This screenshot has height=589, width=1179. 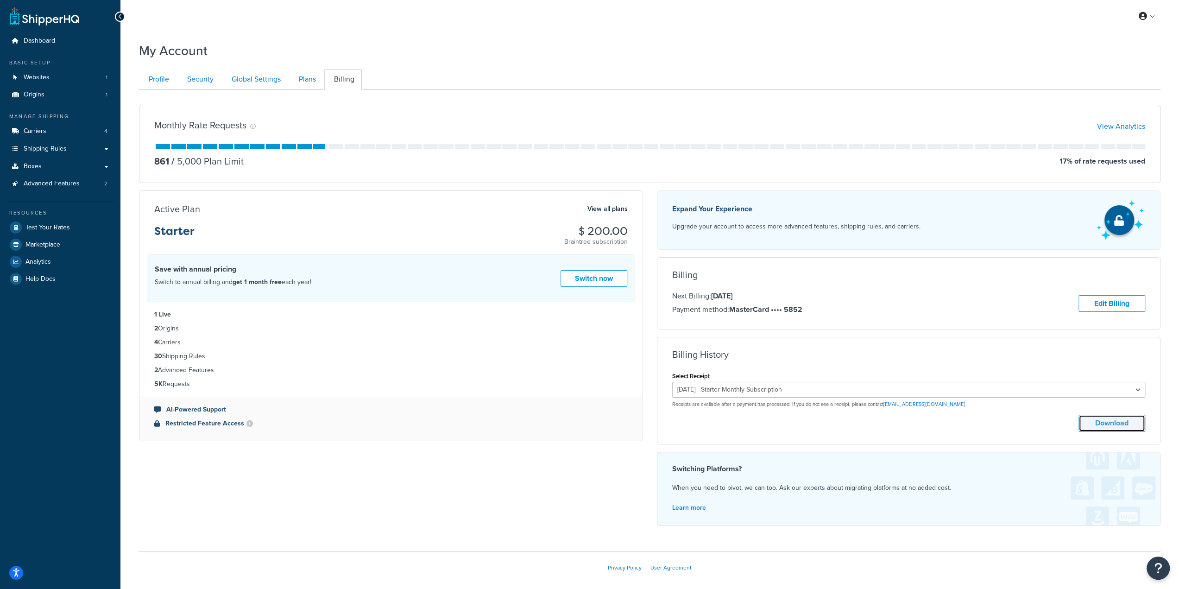 What do you see at coordinates (60, 116) in the screenshot?
I see `div: Manage Shipping` at bounding box center [60, 116].